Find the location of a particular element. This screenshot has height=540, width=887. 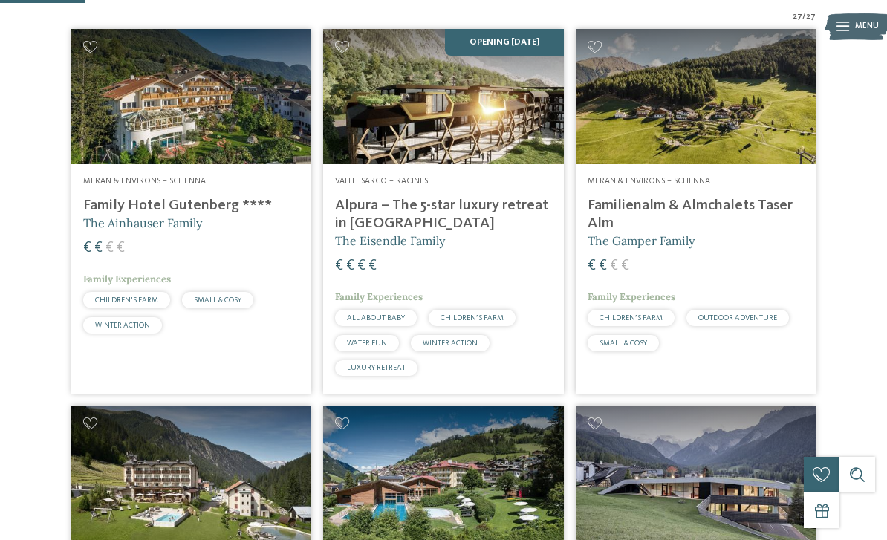

h4: Familienalm & Almchalets Taser Alm is located at coordinates (695, 215).